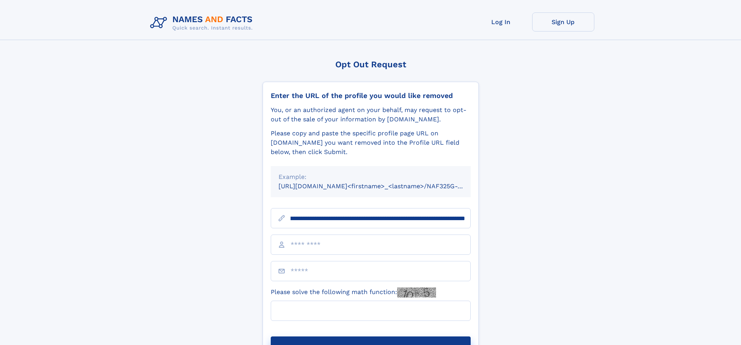  Describe the element at coordinates (371, 177) in the screenshot. I see `div: Example:` at that location.